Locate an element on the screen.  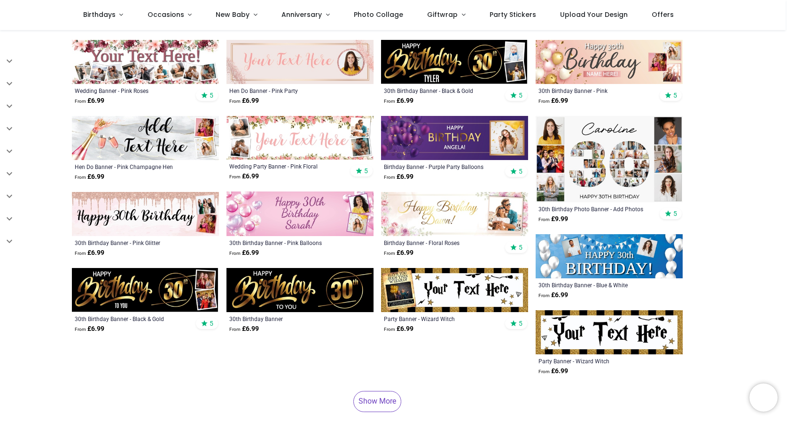
img: Personalised Party Banner - Wizard Witch - Custom Text is located at coordinates (609, 333).